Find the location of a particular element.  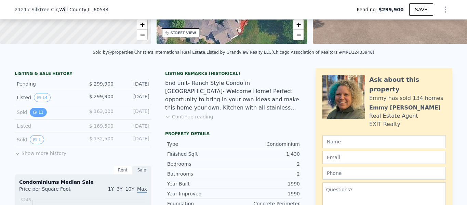

button: Show Options is located at coordinates (446, 10).